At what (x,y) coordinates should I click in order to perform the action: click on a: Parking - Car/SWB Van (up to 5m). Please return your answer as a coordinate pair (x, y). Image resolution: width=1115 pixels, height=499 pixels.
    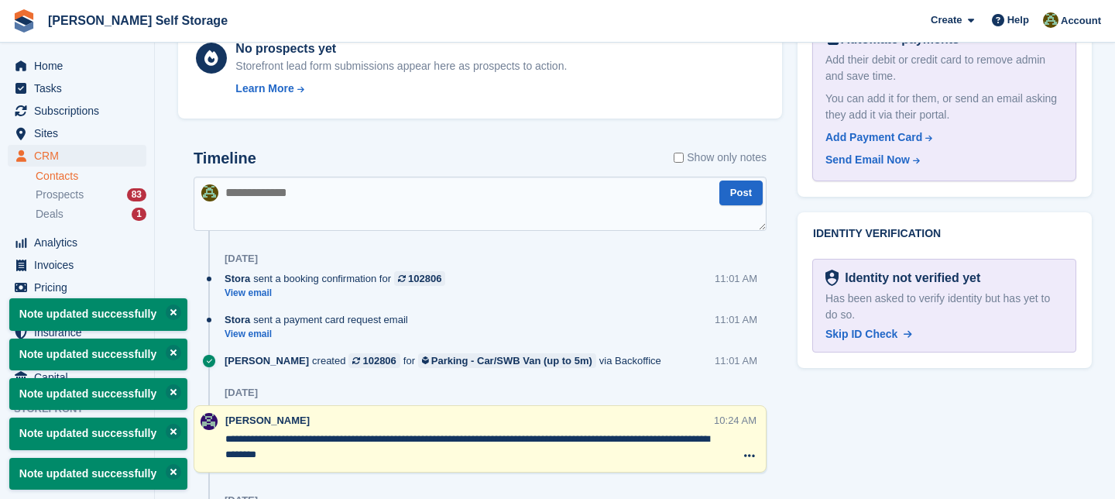
    Looking at the image, I should click on (507, 360).